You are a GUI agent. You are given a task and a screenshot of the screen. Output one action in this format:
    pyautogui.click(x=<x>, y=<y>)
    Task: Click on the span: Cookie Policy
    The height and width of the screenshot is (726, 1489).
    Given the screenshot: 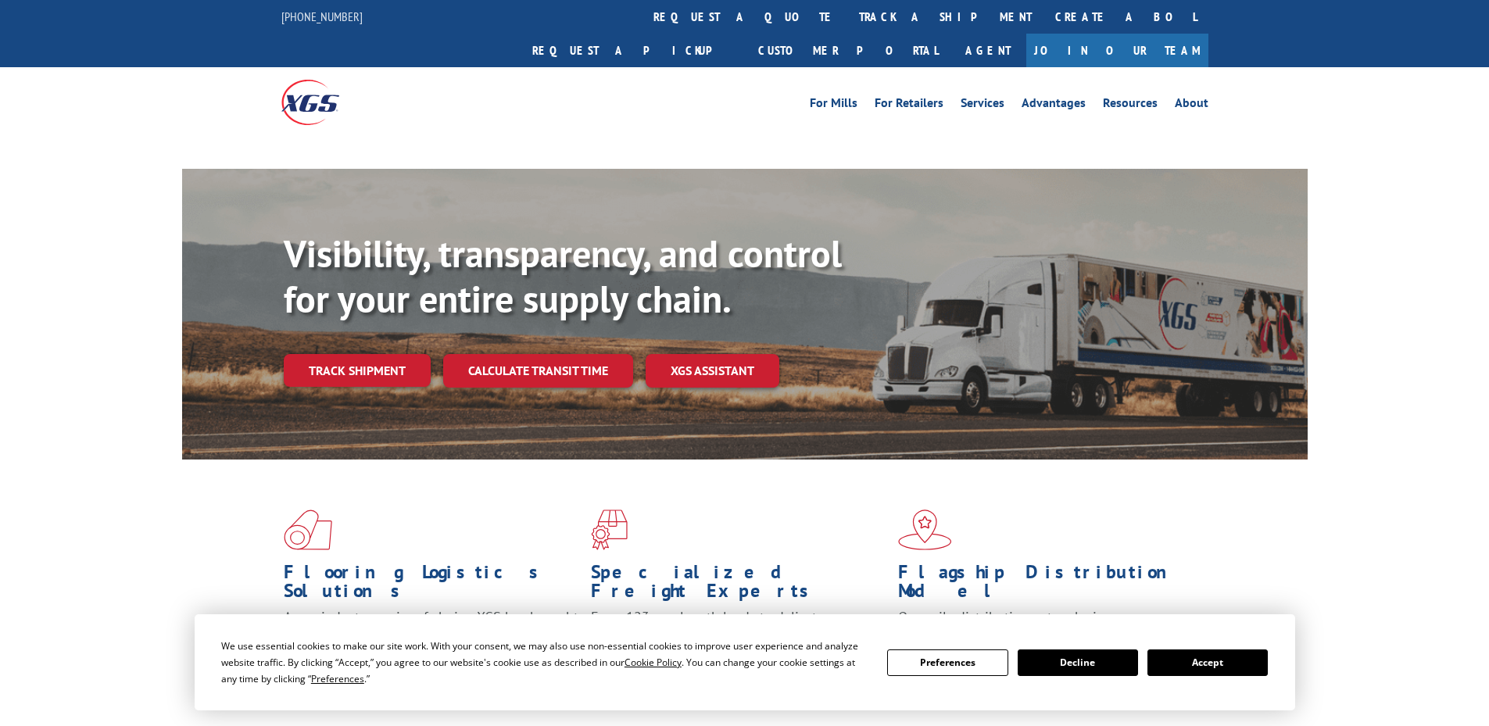 What is the action you would take?
    pyautogui.click(x=653, y=662)
    